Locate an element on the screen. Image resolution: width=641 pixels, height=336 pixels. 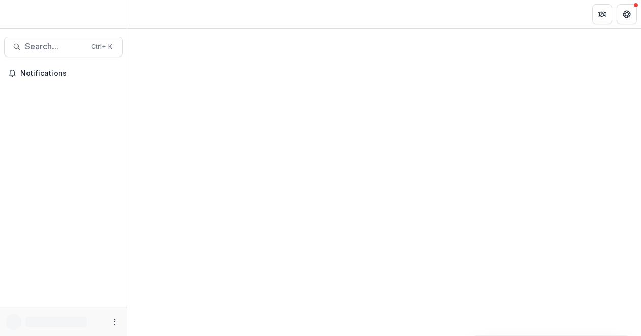
button: Get Help is located at coordinates (627, 14).